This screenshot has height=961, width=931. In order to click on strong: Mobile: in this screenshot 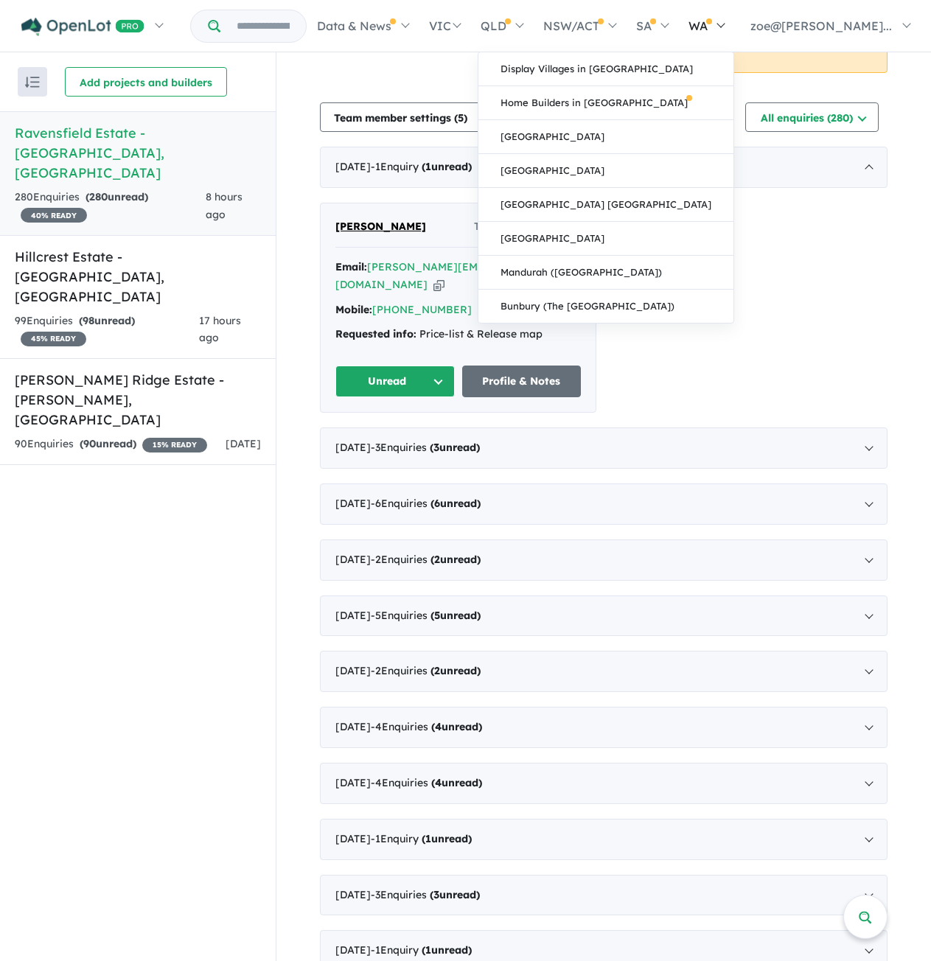, I will do `click(354, 310)`.